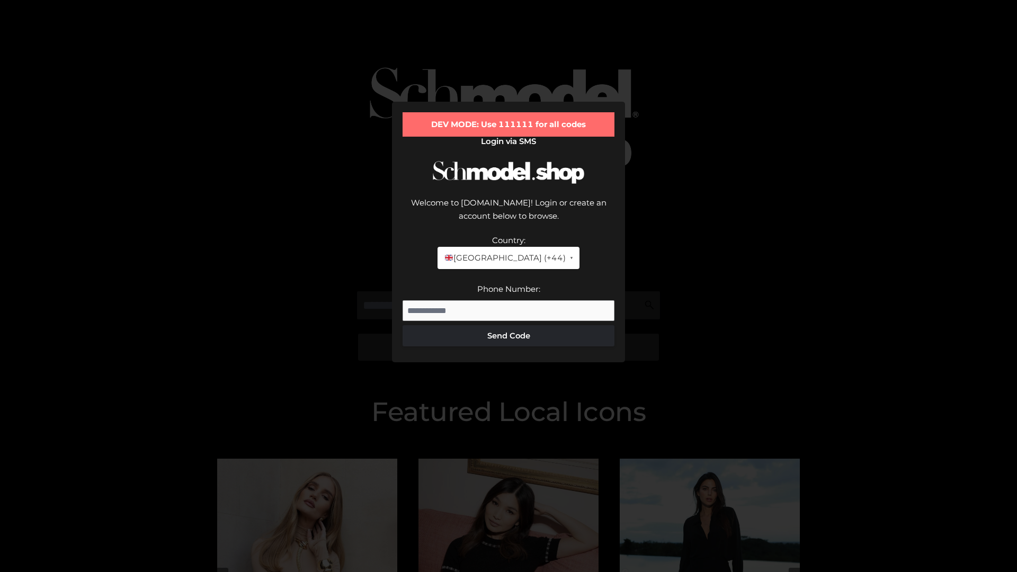 The image size is (1017, 572). What do you see at coordinates (508, 336) in the screenshot?
I see `button: Send Code` at bounding box center [508, 336].